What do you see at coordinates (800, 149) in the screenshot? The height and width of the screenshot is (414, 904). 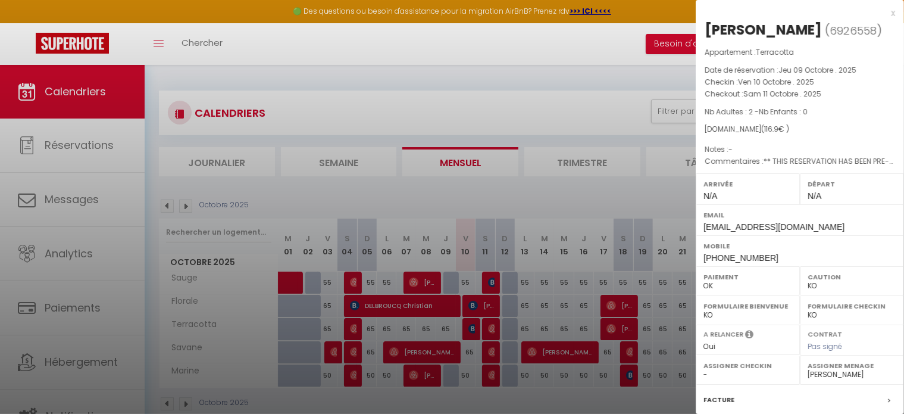 I see `p: Notes :` at bounding box center [800, 149].